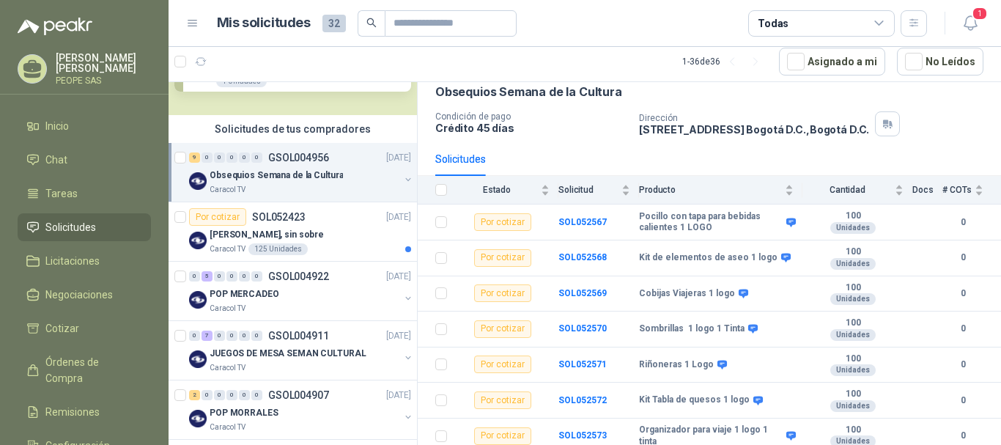  What do you see at coordinates (276, 175) in the screenshot?
I see `p: Obsequios Semana de la Cultura` at bounding box center [276, 175].